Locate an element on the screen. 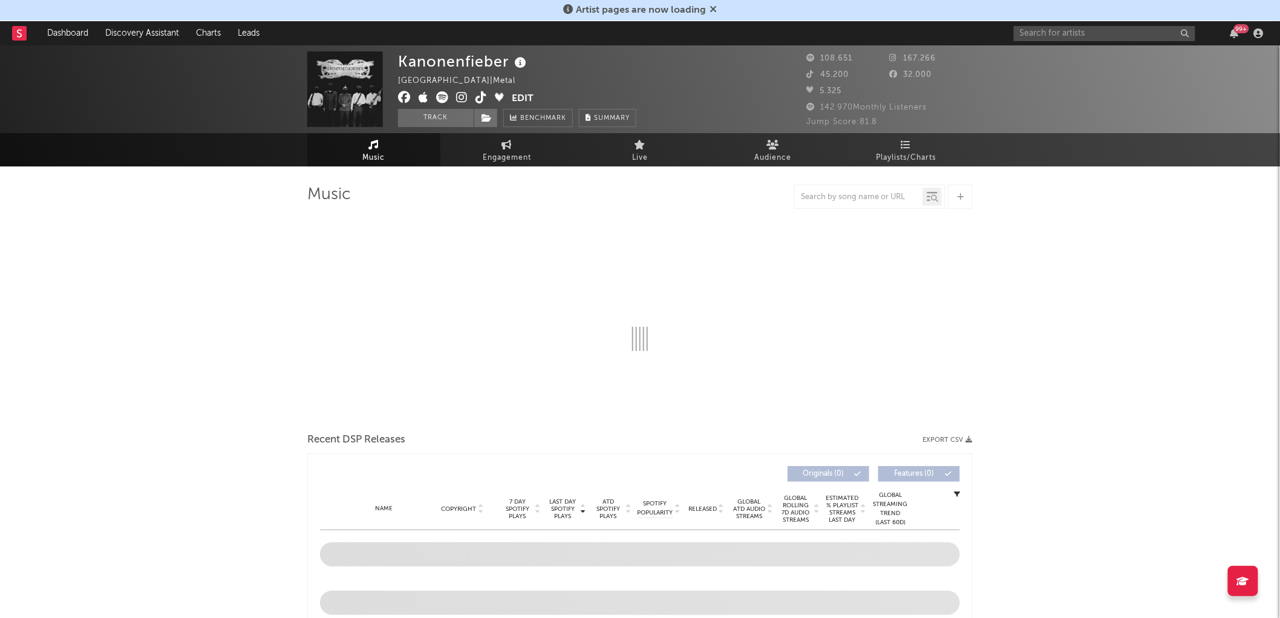 The height and width of the screenshot is (618, 1280). div: Kanonenfieber is located at coordinates (463, 61).